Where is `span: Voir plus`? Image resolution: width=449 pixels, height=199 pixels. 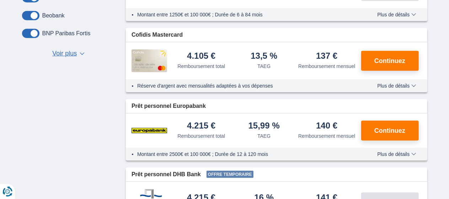 span: Voir plus is located at coordinates (64, 54).